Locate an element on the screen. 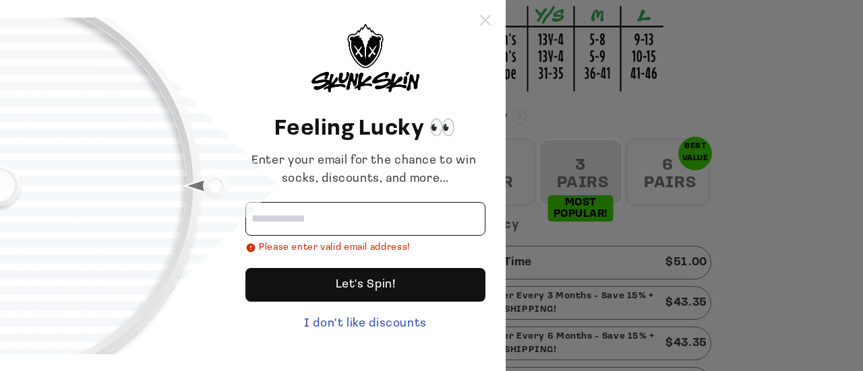 The height and width of the screenshot is (371, 863). div: I don't like discounts is located at coordinates (365, 324).